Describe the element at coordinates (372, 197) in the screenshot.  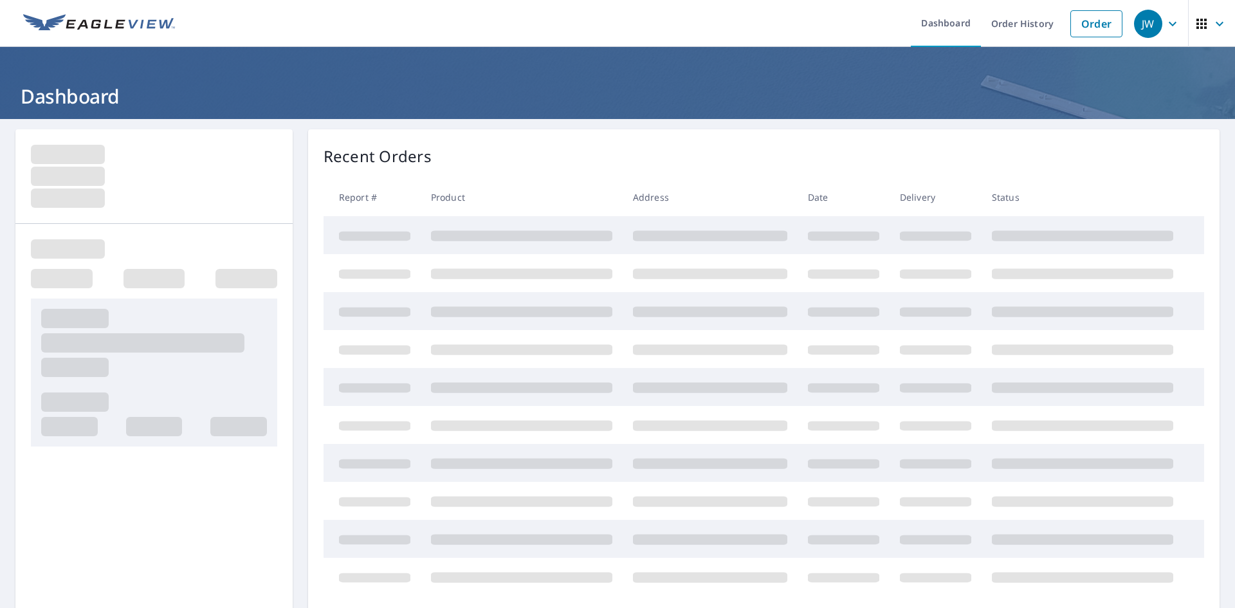
I see `th: Report #` at that location.